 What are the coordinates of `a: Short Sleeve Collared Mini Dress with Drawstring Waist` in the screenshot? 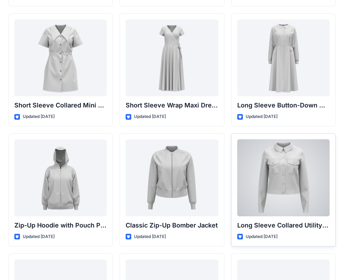 It's located at (60, 58).